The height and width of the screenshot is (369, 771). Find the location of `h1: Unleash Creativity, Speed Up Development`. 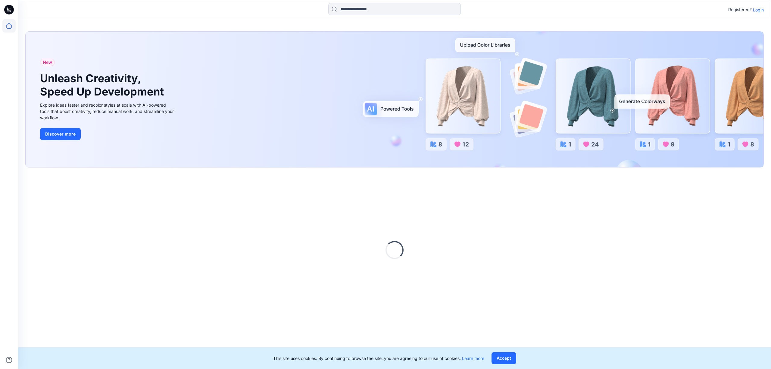

h1: Unleash Creativity, Speed Up Development is located at coordinates (103, 85).